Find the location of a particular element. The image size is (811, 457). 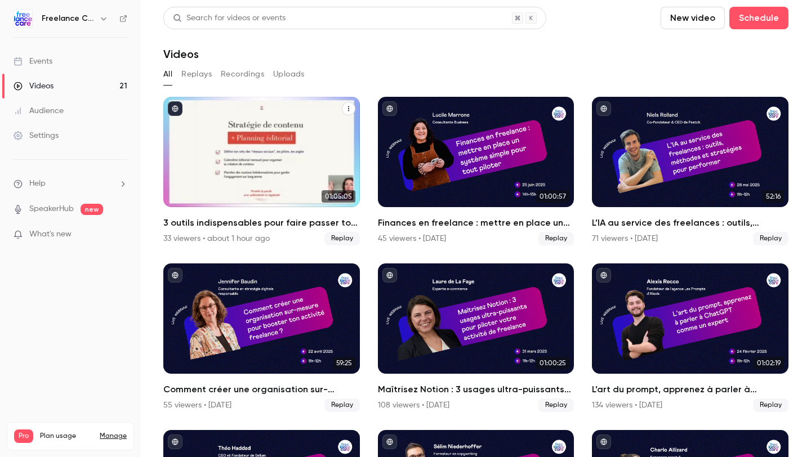

h6: Freelance Care is located at coordinates (68, 19).